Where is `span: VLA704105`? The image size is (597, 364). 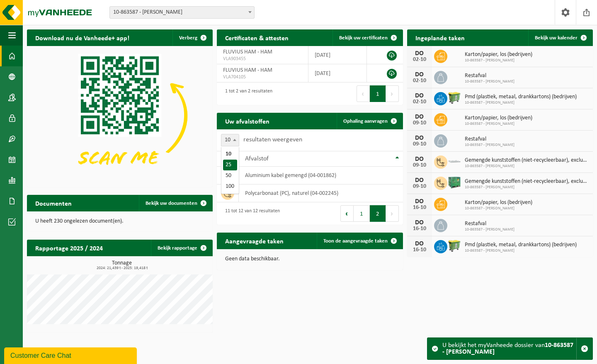 span: VLA704105 is located at coordinates (262, 77).